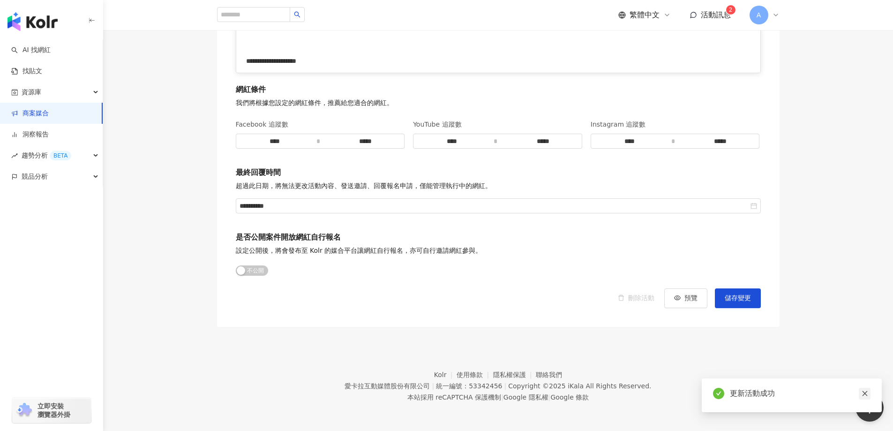  I want to click on span: check-circle, so click(719, 393).